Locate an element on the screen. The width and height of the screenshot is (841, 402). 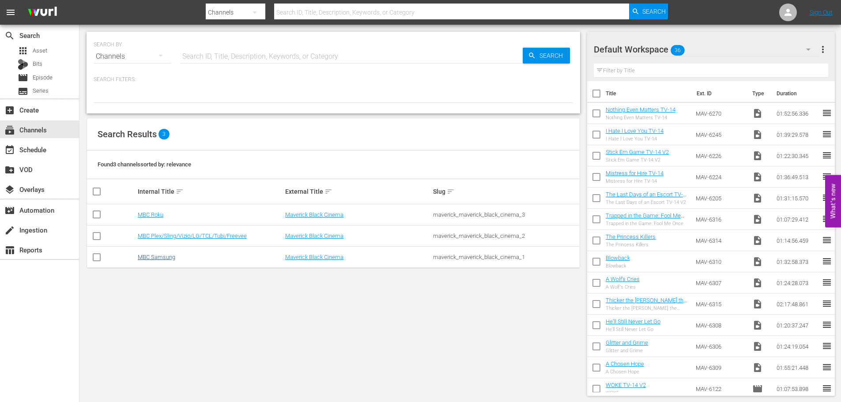
a: WOKE TV-14 V2 is located at coordinates (626, 385).